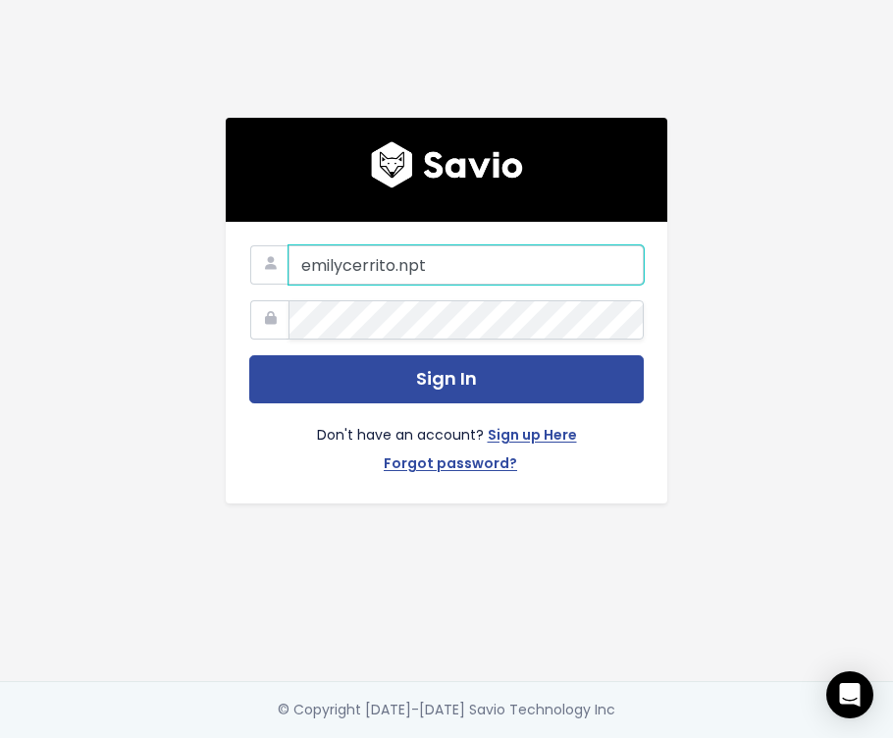  I want to click on div: Open Intercom Messenger, so click(850, 695).